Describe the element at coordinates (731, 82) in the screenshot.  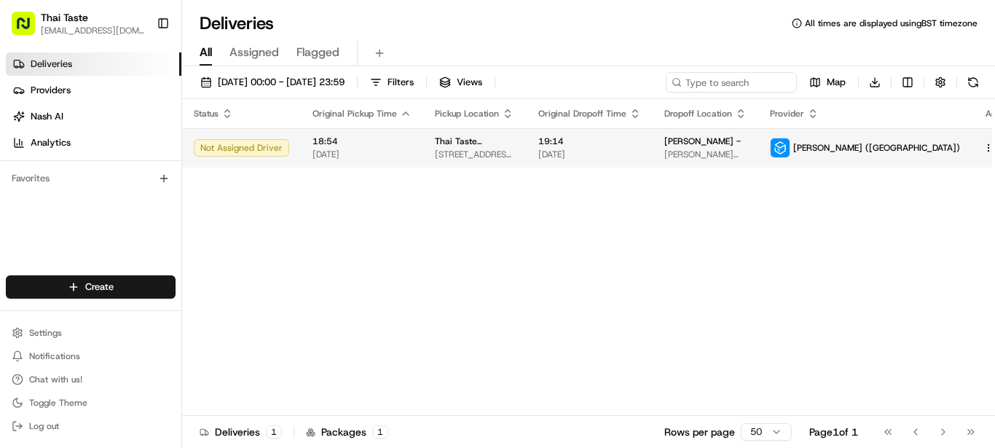
I see `input: Type to search` at that location.